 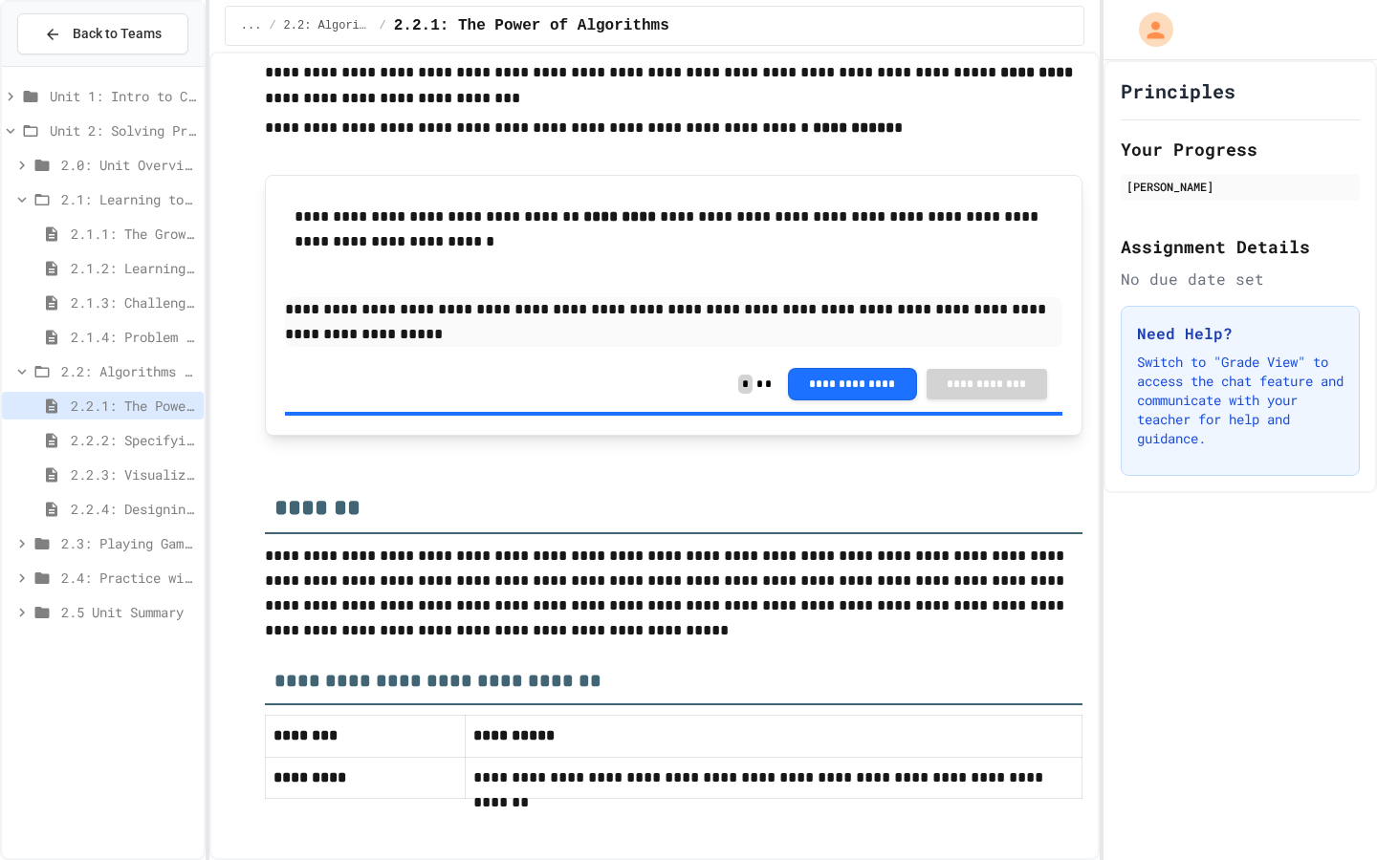 What do you see at coordinates (133, 337) in the screenshot?
I see `span: 2.1.4: Problem Solving Practice` at bounding box center [133, 337].